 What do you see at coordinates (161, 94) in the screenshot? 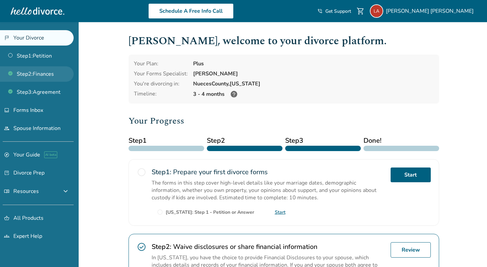
I see `div: Timeline:` at bounding box center [161, 94].